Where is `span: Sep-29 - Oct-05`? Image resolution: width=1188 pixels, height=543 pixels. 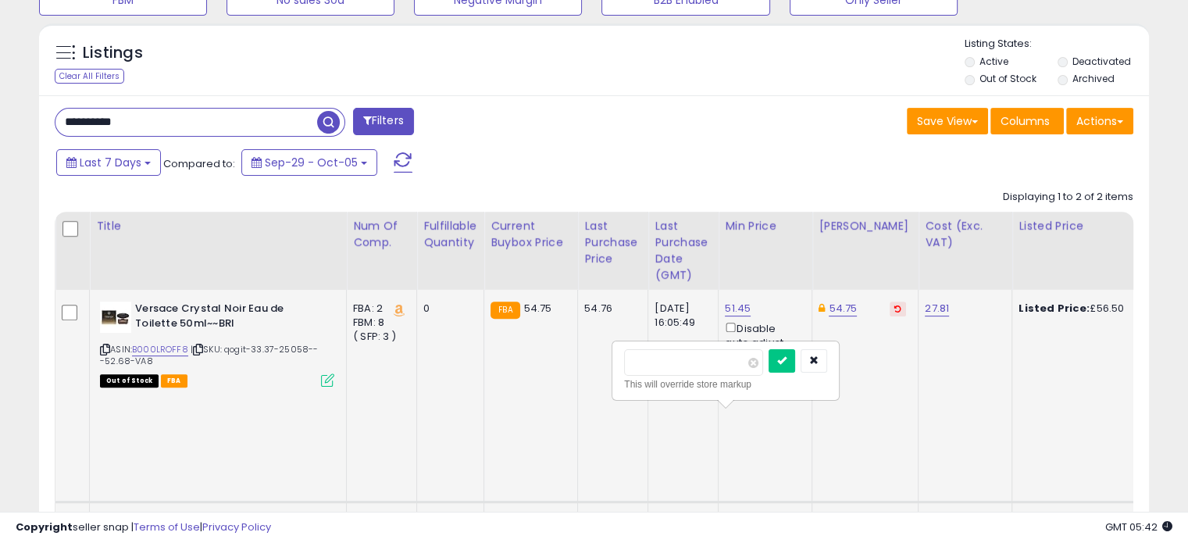 span: Sep-29 - Oct-05 is located at coordinates (311, 162).